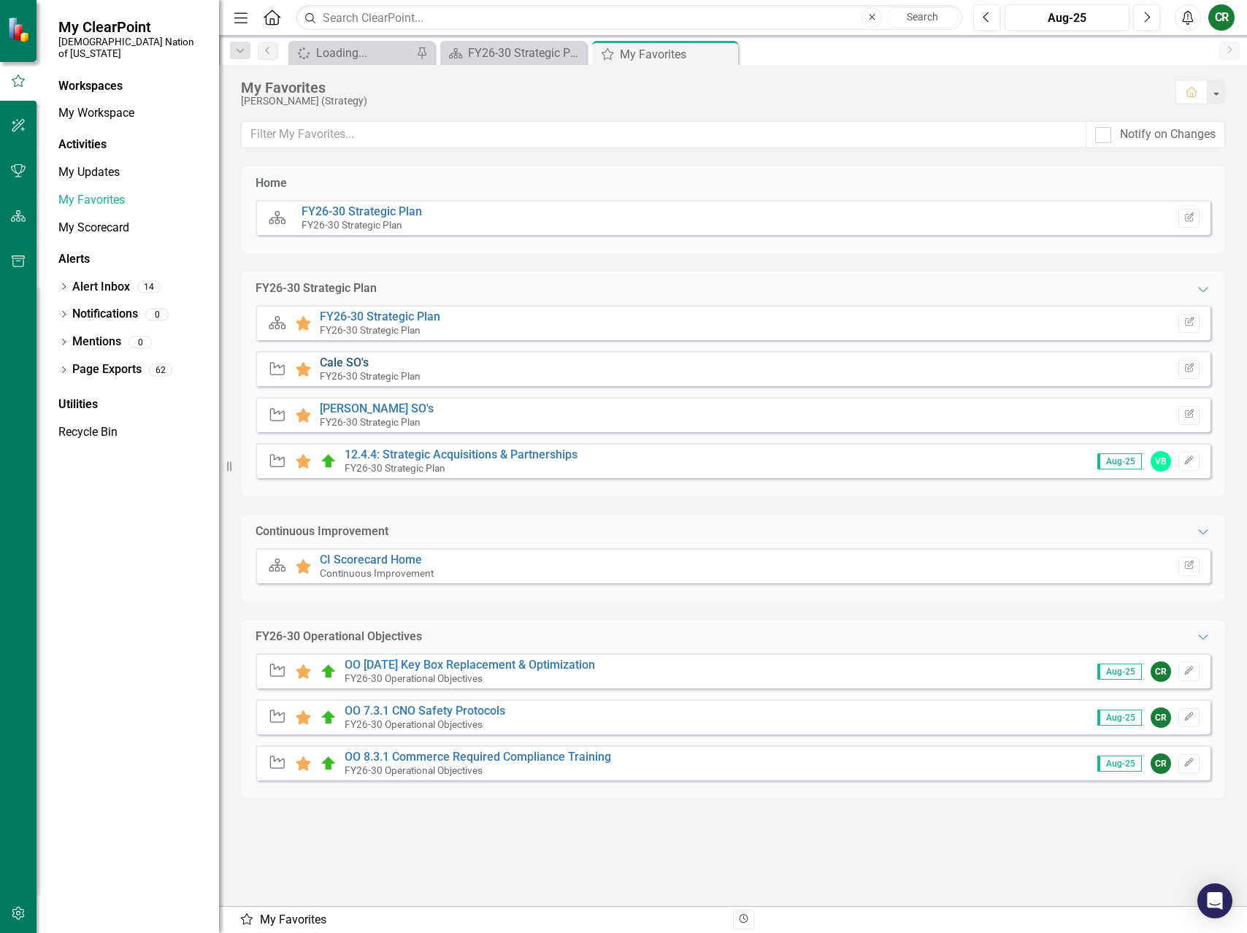  Describe the element at coordinates (922, 17) in the screenshot. I see `span: Search` at that location.